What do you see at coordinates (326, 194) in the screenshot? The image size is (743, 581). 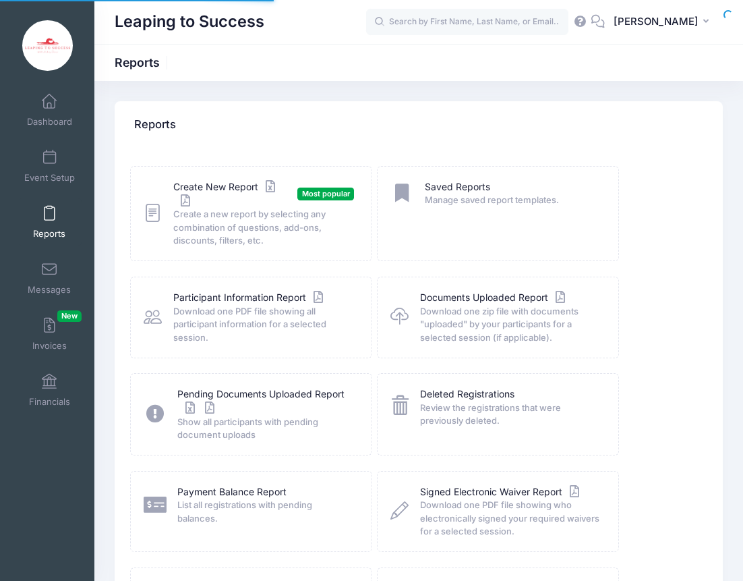 I see `span: Most popular` at bounding box center [326, 194].